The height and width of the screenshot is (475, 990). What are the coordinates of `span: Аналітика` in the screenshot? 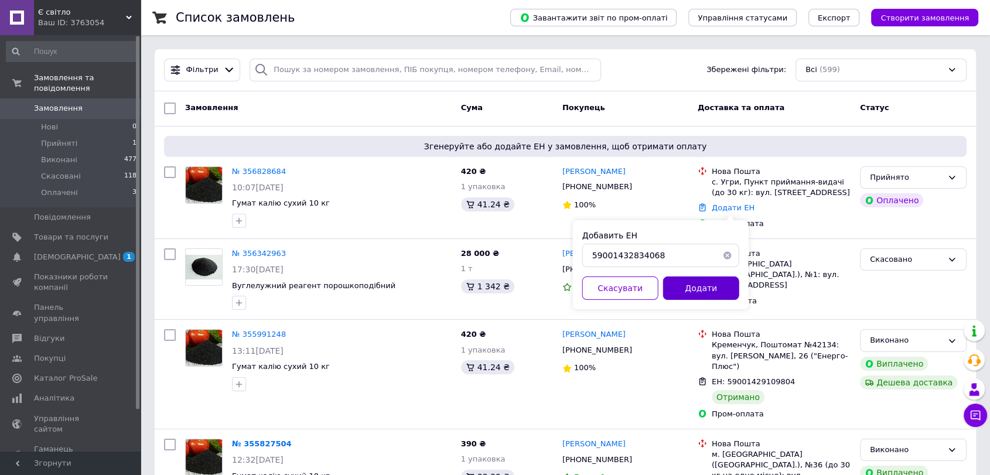 It's located at (54, 398).